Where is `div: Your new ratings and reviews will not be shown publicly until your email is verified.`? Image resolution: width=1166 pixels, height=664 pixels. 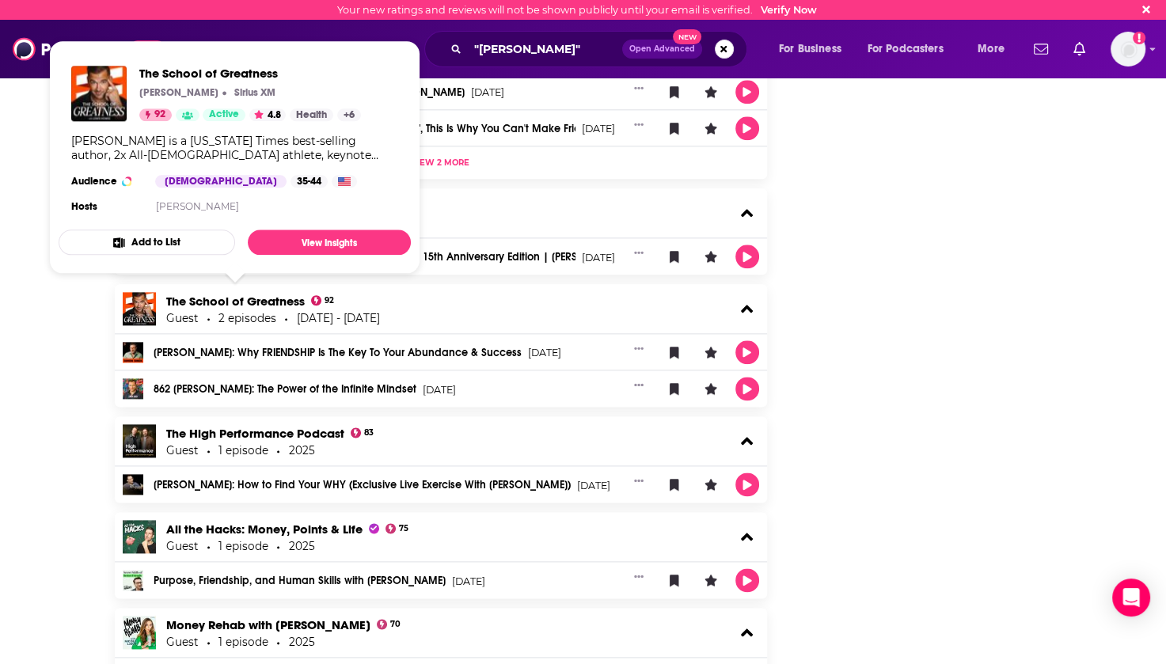
div: Your new ratings and reviews will not be shown publicly until your email is verified. is located at coordinates (577, 10).